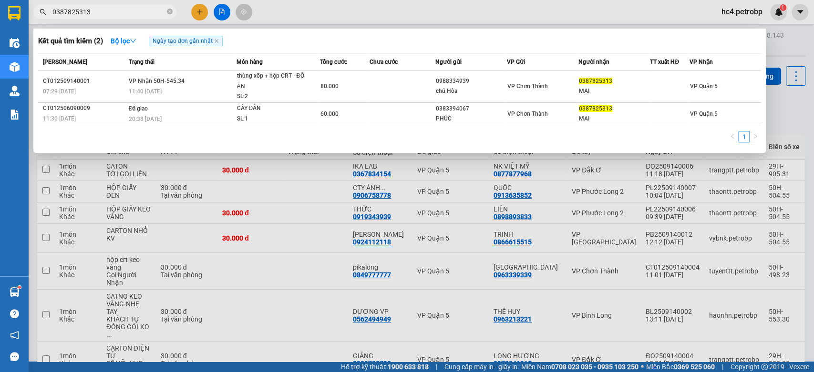 Image resolution: width=814 pixels, height=372 pixels. Describe the element at coordinates (216, 41) in the screenshot. I see `span: close` at that location.